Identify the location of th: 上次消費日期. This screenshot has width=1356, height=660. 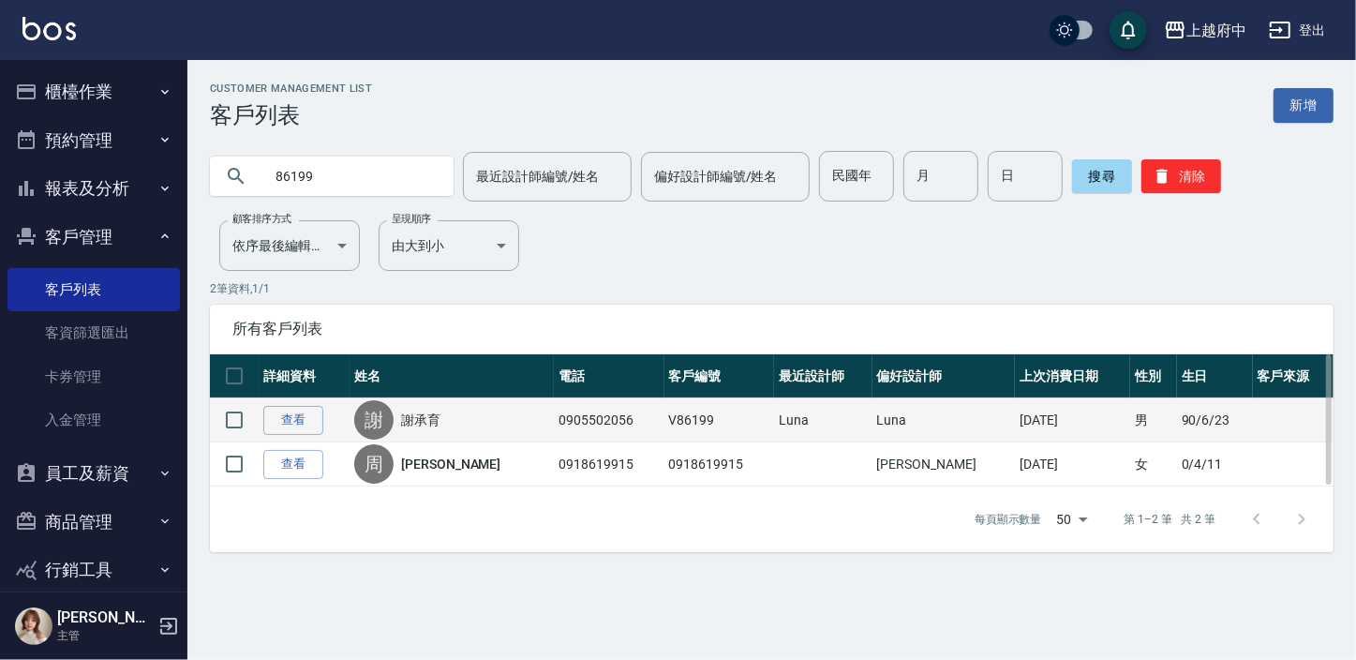
(1072, 376).